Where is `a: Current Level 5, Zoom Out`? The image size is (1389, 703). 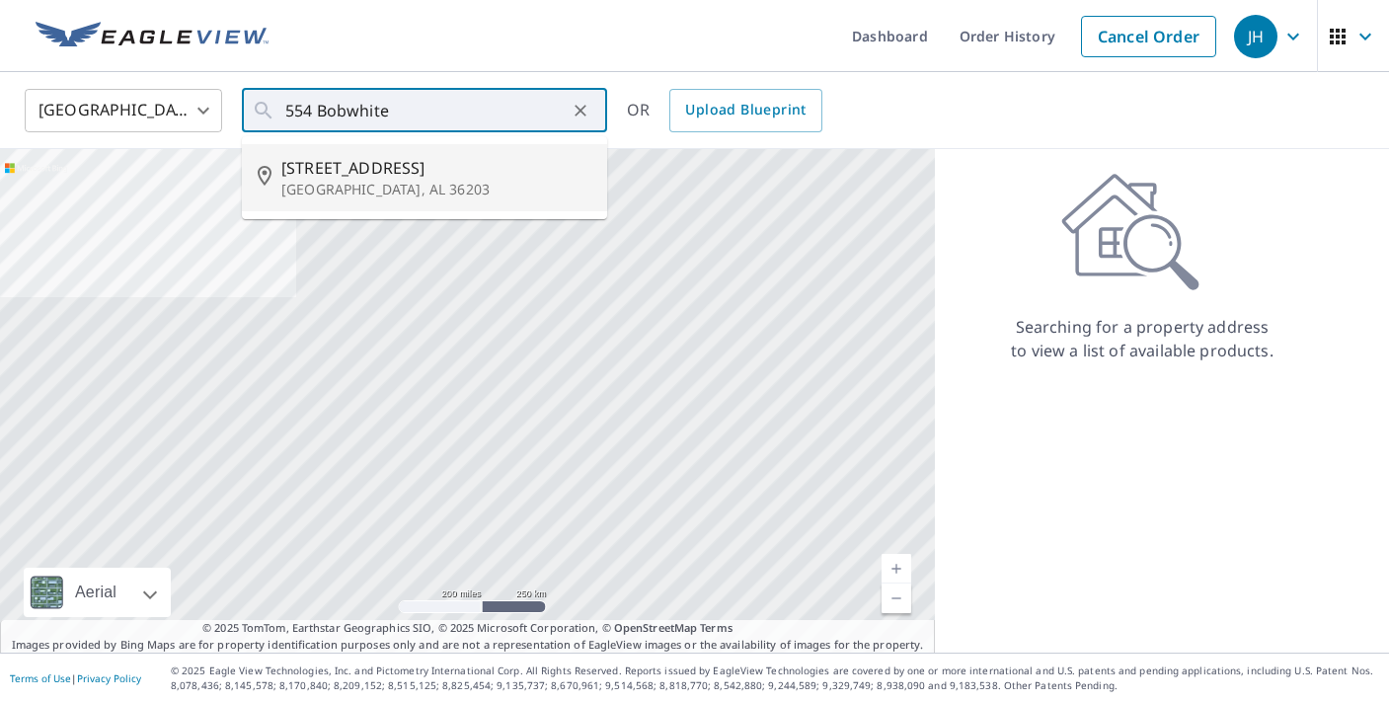 a: Current Level 5, Zoom Out is located at coordinates (897, 598).